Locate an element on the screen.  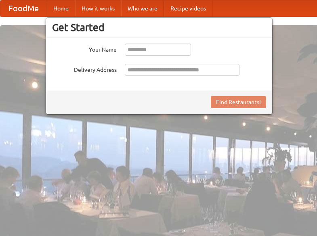
h3: Get Started is located at coordinates (159, 27).